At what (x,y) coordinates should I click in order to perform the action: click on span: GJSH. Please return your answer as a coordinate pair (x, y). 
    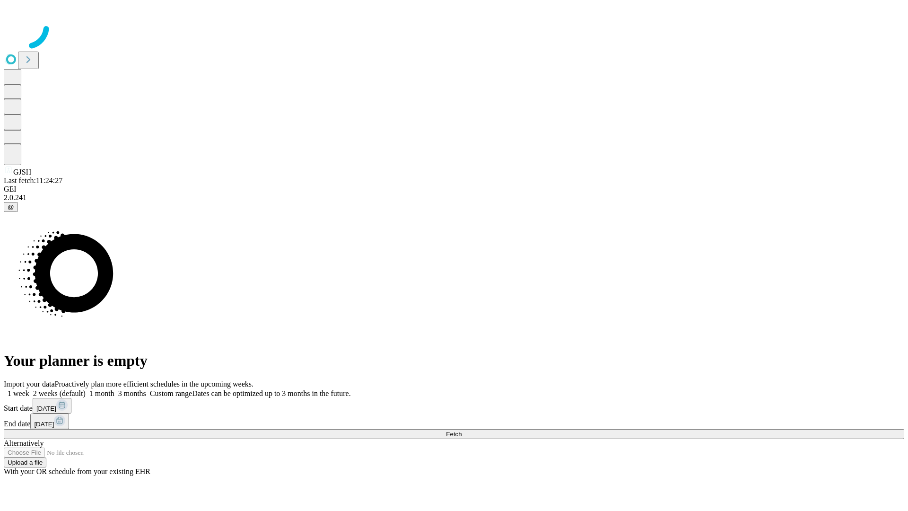
    Looking at the image, I should click on (22, 172).